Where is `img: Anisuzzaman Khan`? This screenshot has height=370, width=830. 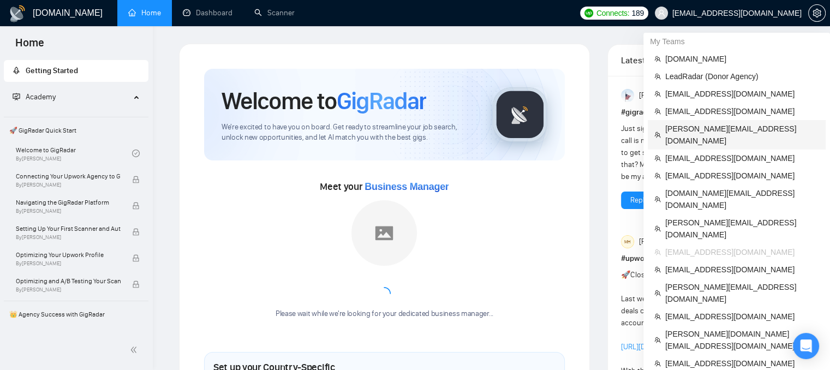 img: Anisuzzaman Khan is located at coordinates (627, 95).